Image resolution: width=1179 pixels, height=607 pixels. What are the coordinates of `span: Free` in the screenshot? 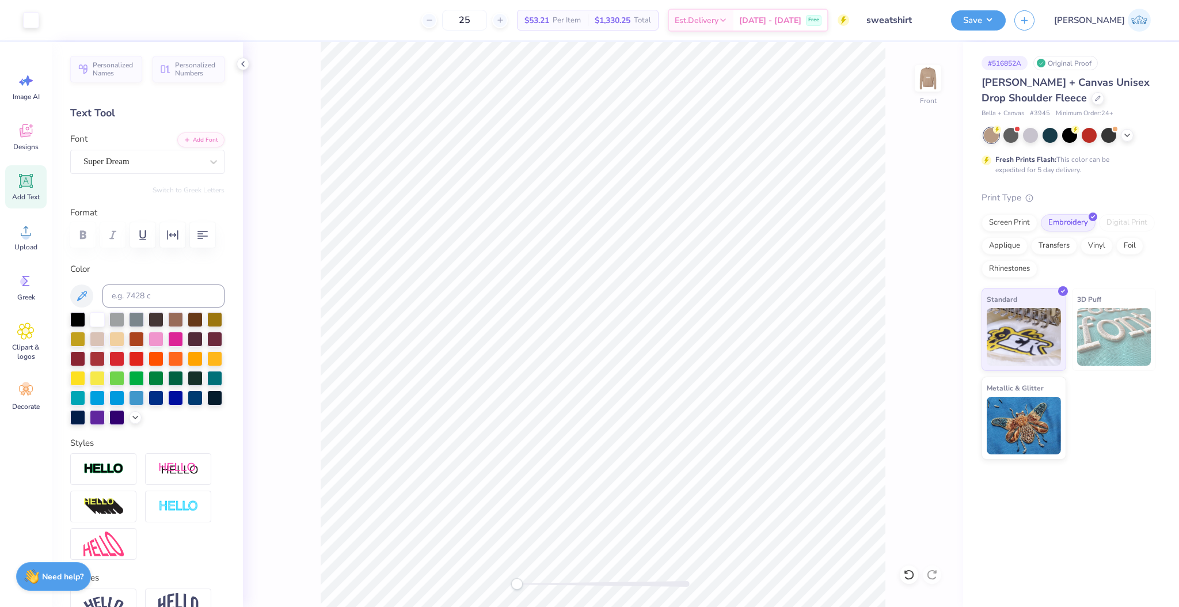 It's located at (814, 20).